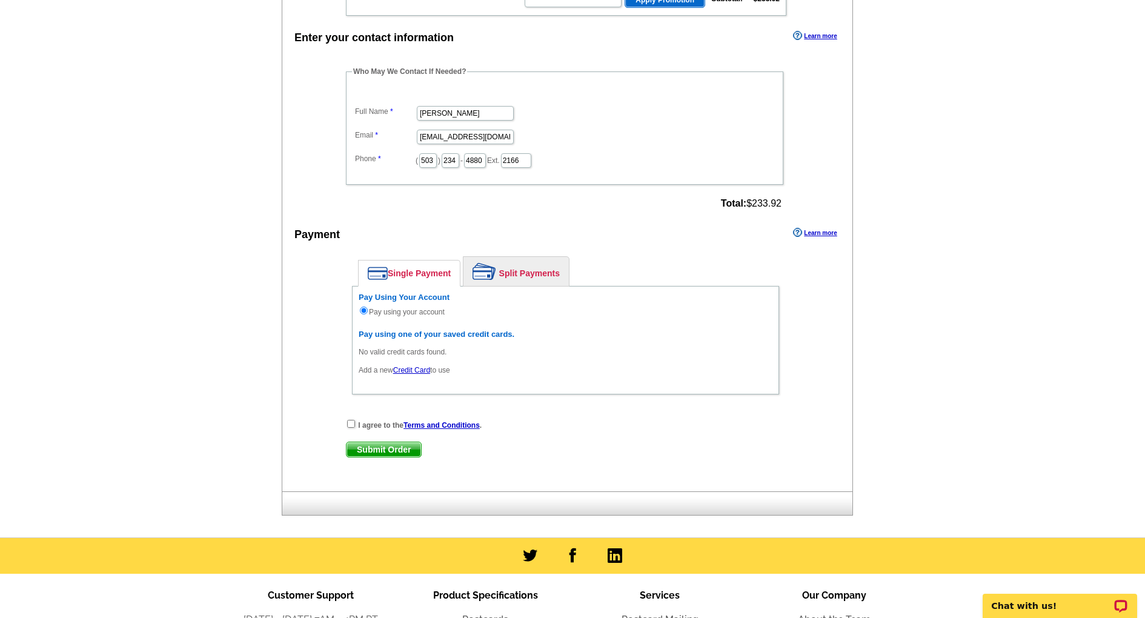 This screenshot has height=618, width=1145. Describe the element at coordinates (565, 352) in the screenshot. I see `p: No valid credit cards found.` at that location.